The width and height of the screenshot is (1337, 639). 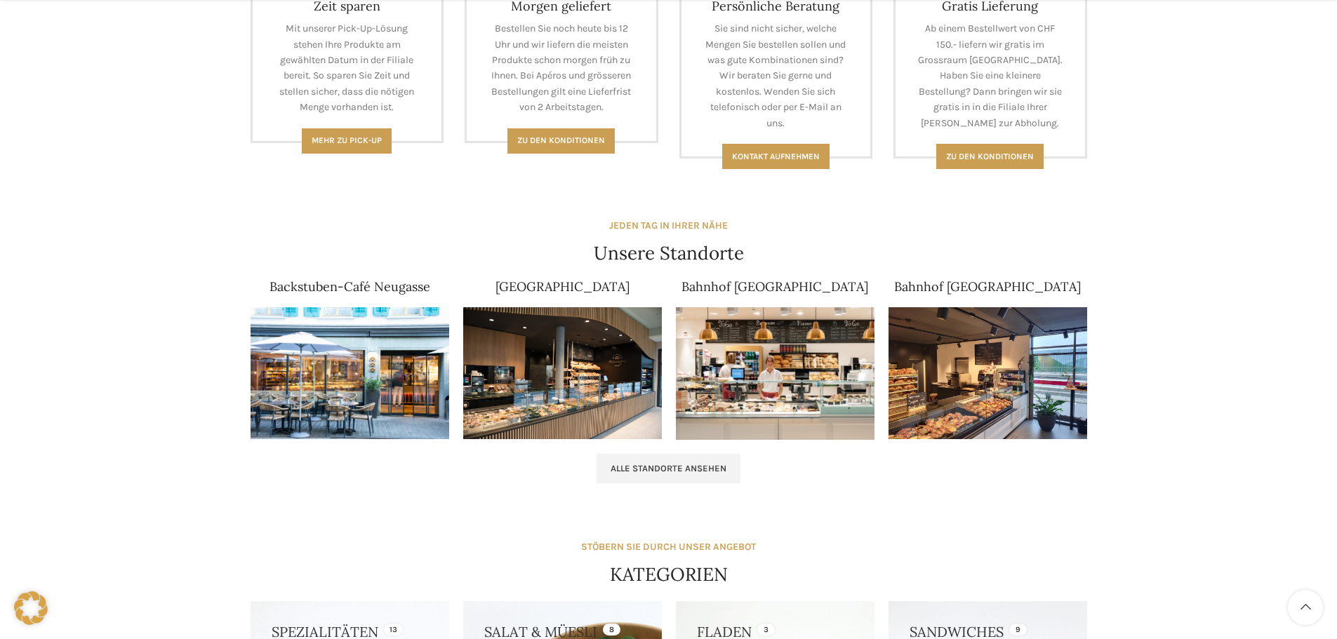 What do you see at coordinates (561, 68) in the screenshot?
I see `p: Bestellen Sie noch heute bis 12 Uhr und wir liefern die meisten Produkte schon morgen früh zu Ihn...` at bounding box center [561, 68].